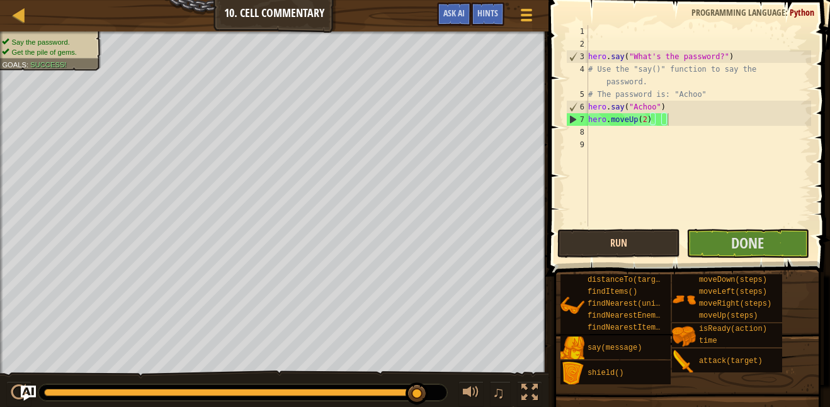 Image resolution: width=830 pixels, height=407 pixels. What do you see at coordinates (747, 244) in the screenshot?
I see `button: Done` at bounding box center [747, 244].